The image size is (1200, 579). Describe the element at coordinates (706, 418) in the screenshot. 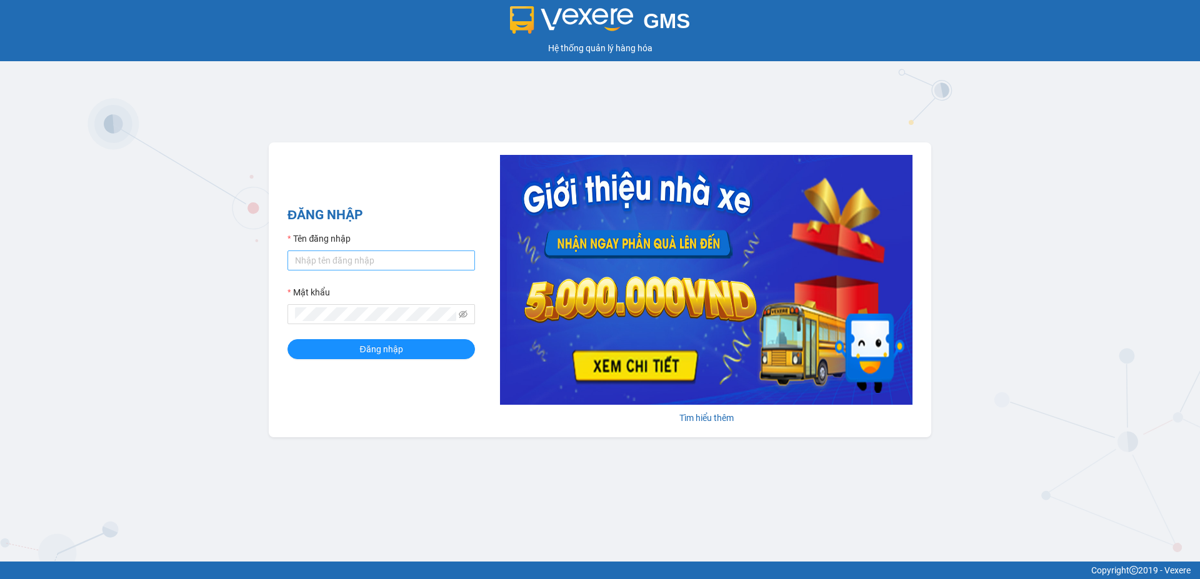

I see `div: Tìm hiểu thêm` at that location.